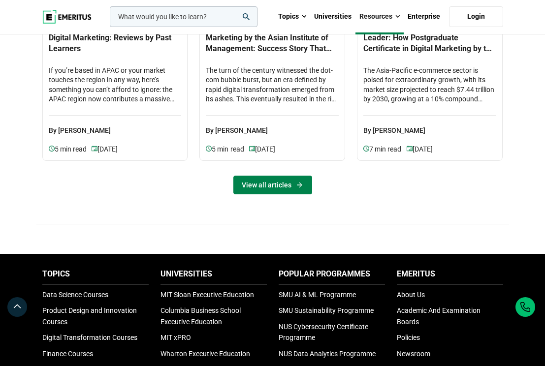 This screenshot has height=366, width=545. What do you see at coordinates (90, 316) in the screenshot?
I see `a: Product Design and Innovation Courses` at bounding box center [90, 316].